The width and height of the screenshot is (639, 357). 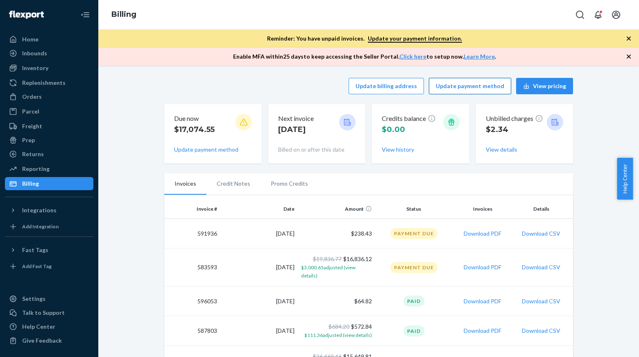 What do you see at coordinates (259, 209) in the screenshot?
I see `th: Date` at bounding box center [259, 209].